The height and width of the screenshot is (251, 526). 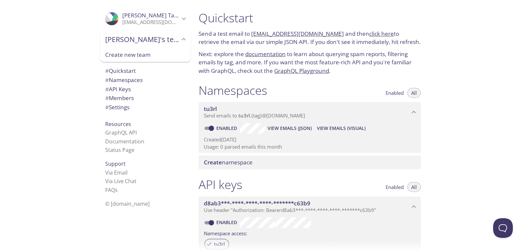 I want to click on a: GraphQL Playground, so click(x=301, y=71).